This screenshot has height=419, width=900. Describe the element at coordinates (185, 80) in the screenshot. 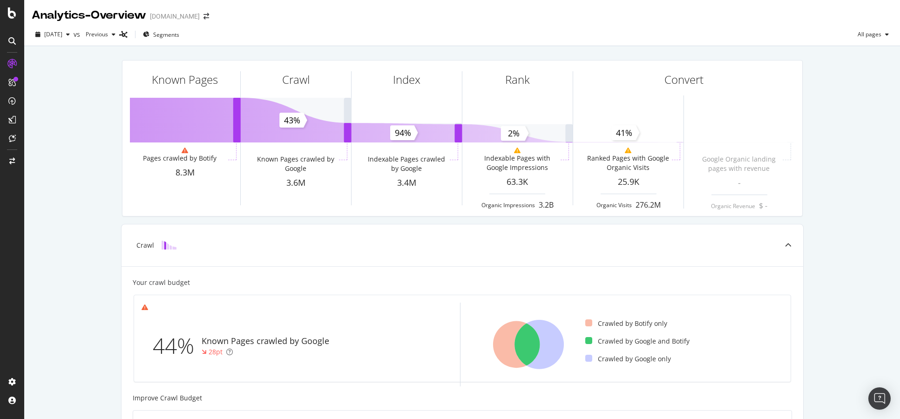

I see `div: Known Pages` at that location.